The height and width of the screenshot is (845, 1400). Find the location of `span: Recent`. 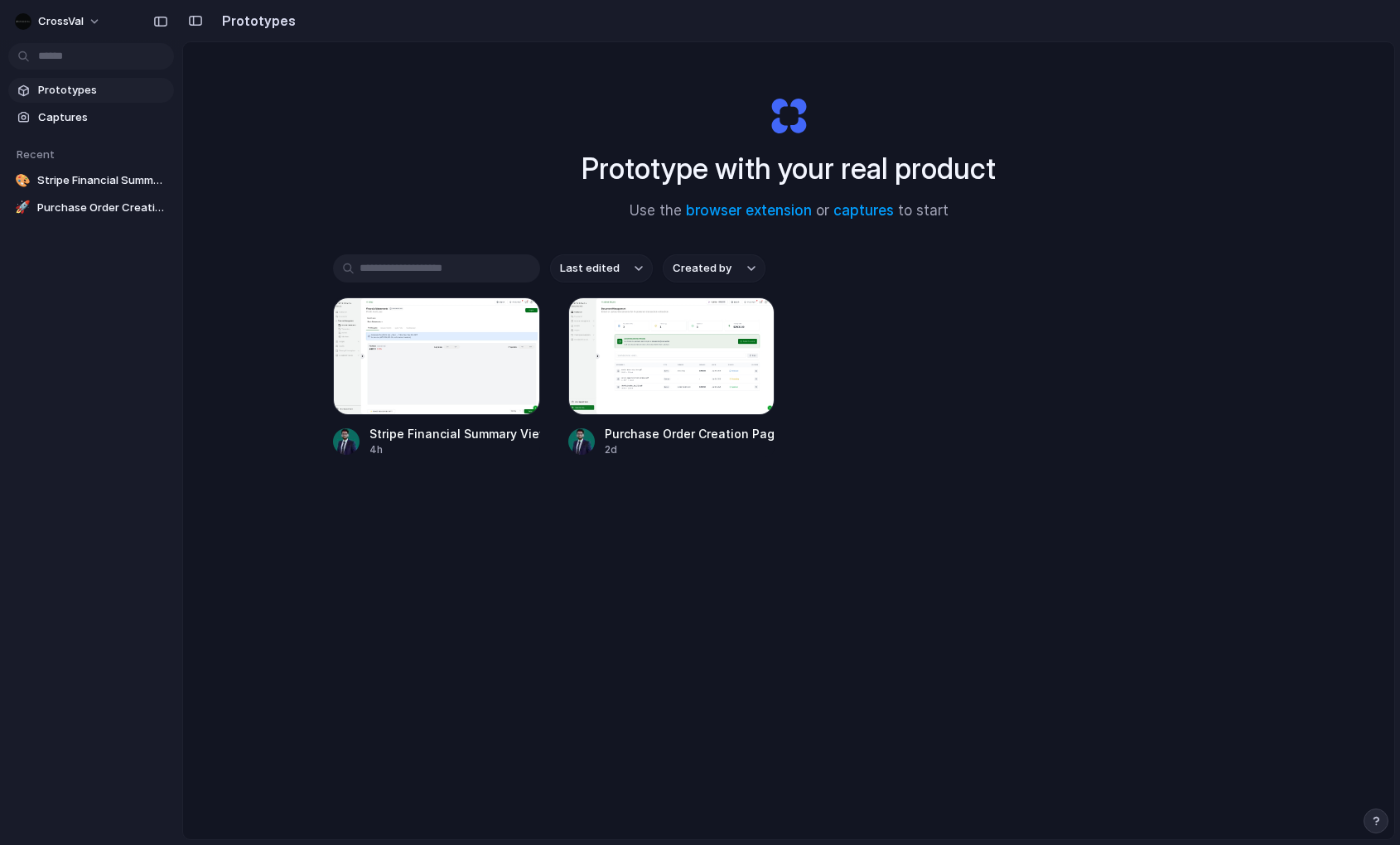

span: Recent is located at coordinates (35, 154).